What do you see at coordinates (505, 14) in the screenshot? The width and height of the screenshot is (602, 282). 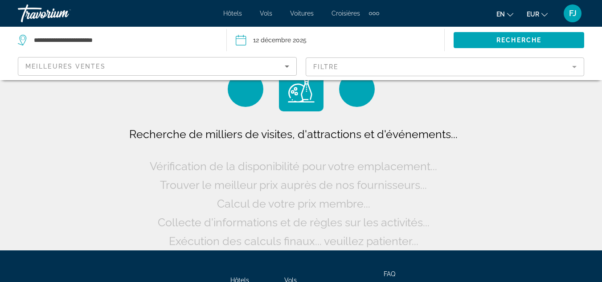 I see `button: Changer de langue` at bounding box center [505, 14].